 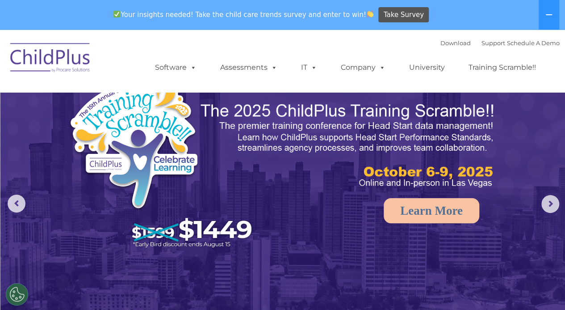 I want to click on a: Training Scramble!!, so click(x=502, y=67).